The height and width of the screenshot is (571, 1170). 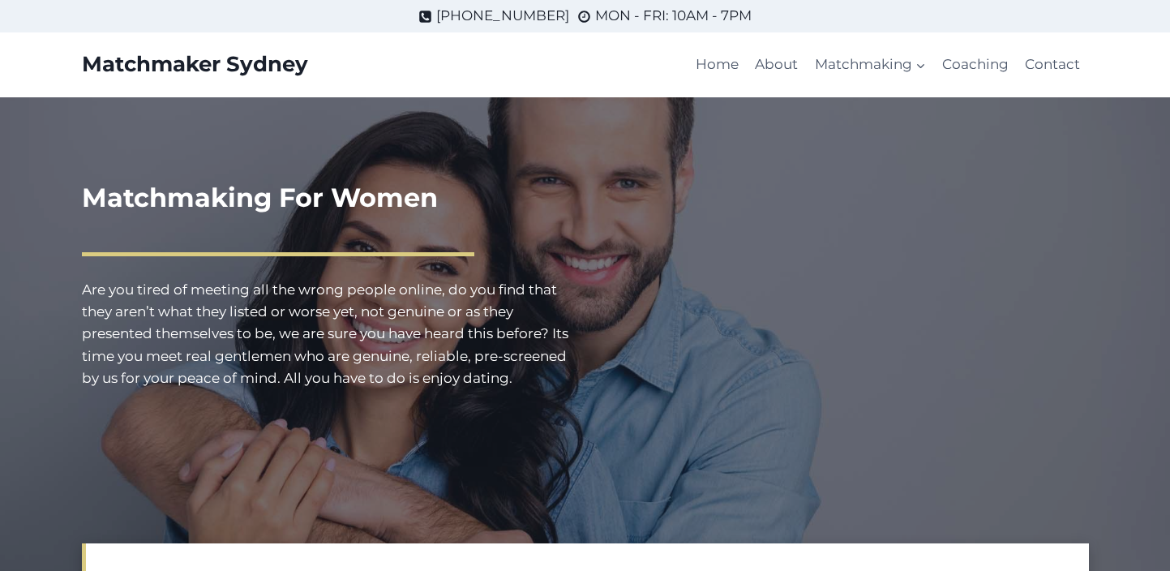 What do you see at coordinates (869, 65) in the screenshot?
I see `a: Matchmaking` at bounding box center [869, 65].